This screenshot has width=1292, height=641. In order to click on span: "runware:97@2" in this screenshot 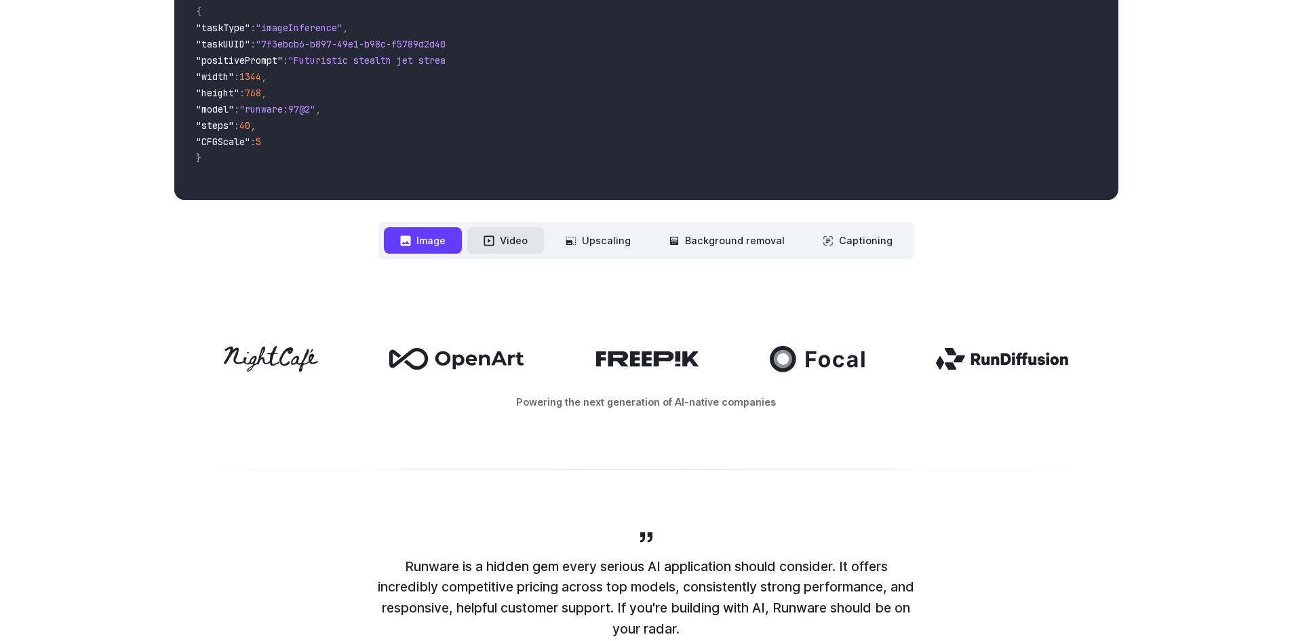, I will do `click(277, 109)`.